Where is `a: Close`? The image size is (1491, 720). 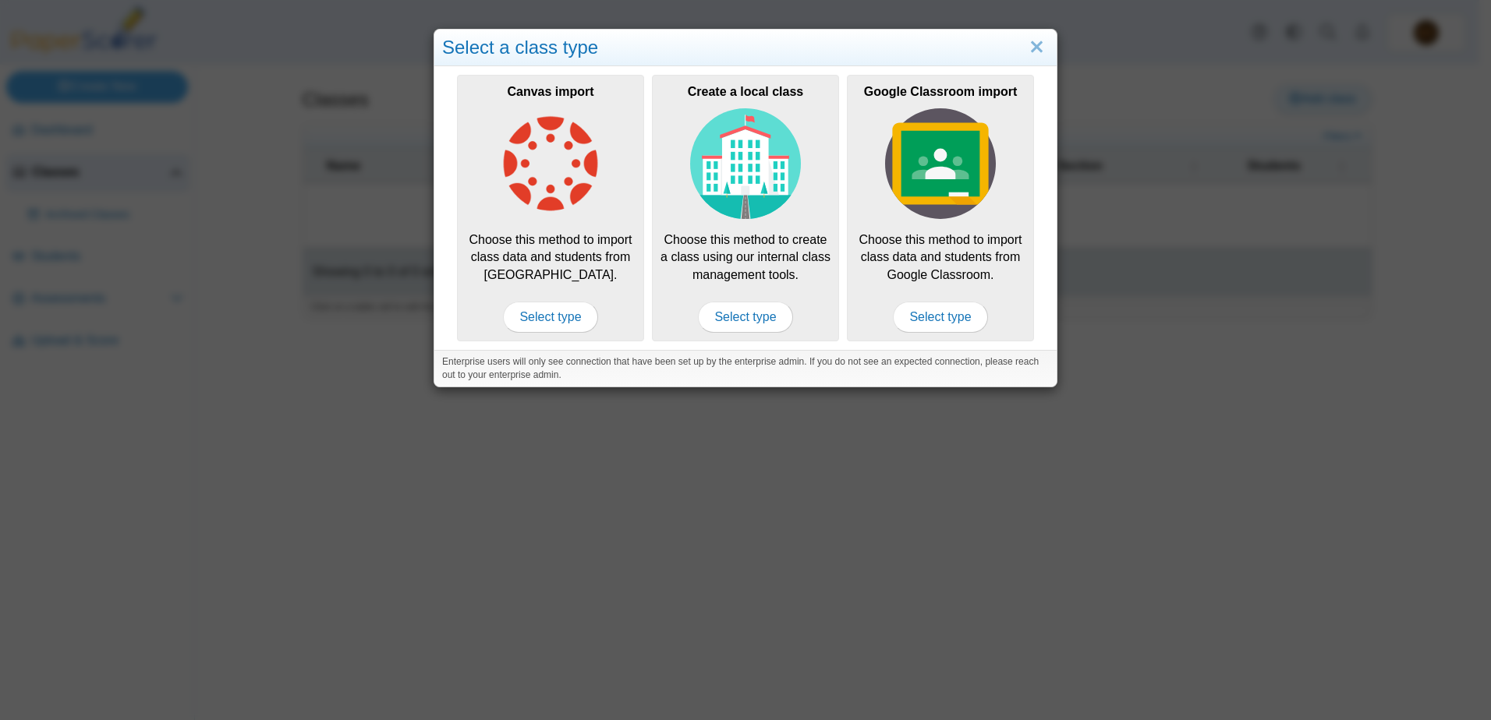
a: Close is located at coordinates (1036, 48).